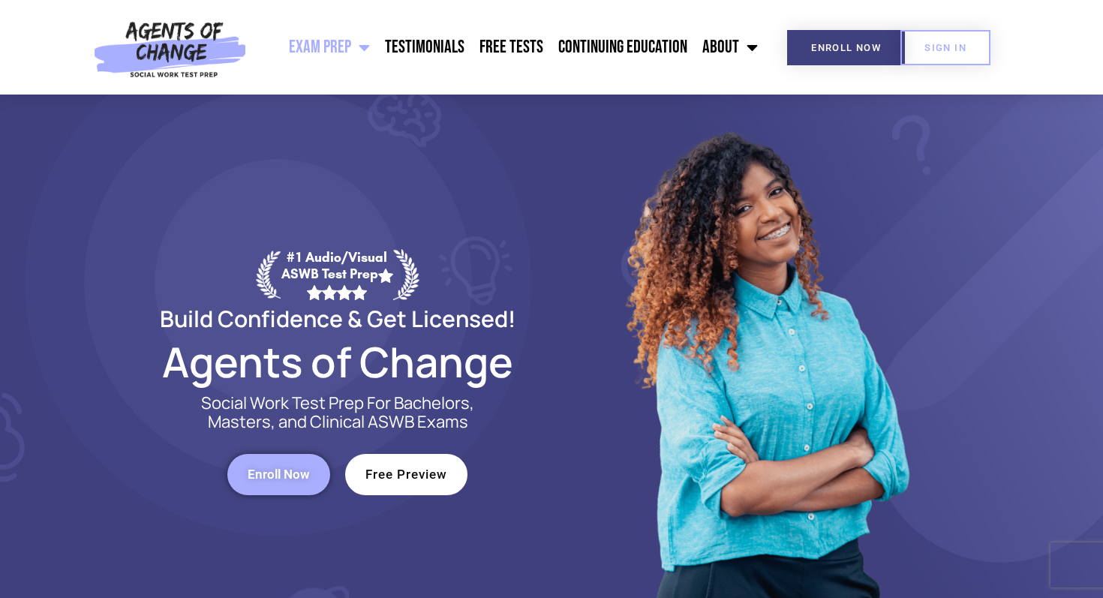  I want to click on a: SIGN IN, so click(945, 47).